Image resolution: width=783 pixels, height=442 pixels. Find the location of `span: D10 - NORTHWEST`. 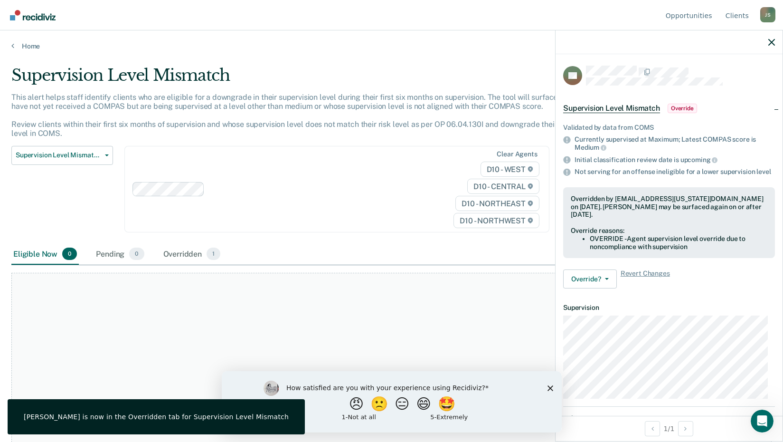

span: D10 - NORTHWEST is located at coordinates (496, 220).